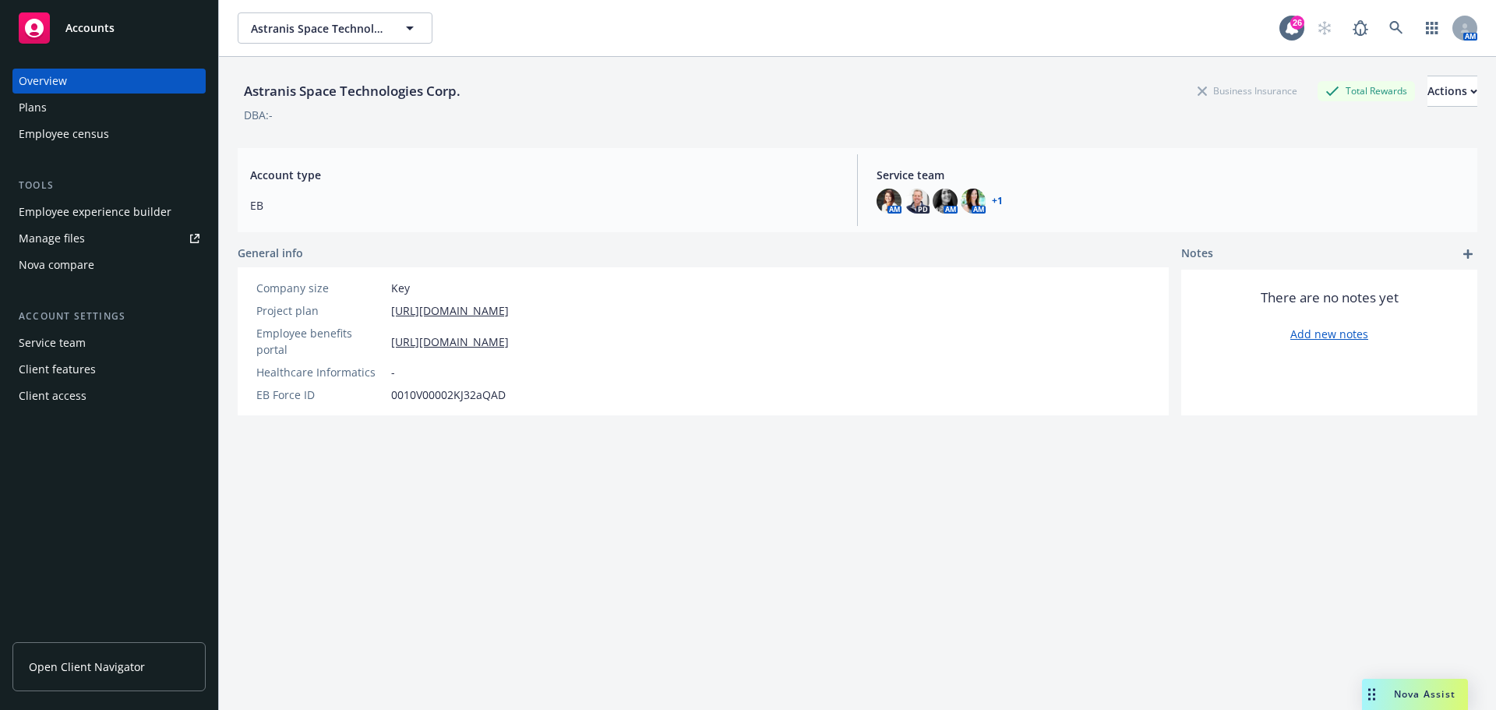 The width and height of the screenshot is (1496, 710). What do you see at coordinates (109, 134) in the screenshot?
I see `a: Employee census` at bounding box center [109, 134].